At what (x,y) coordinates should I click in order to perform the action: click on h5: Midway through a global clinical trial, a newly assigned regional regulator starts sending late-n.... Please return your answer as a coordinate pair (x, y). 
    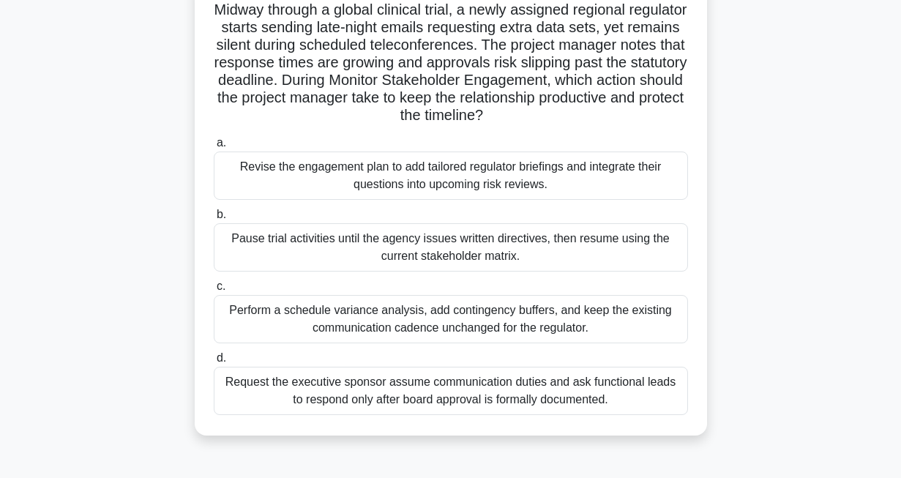
    Looking at the image, I should click on (451, 63).